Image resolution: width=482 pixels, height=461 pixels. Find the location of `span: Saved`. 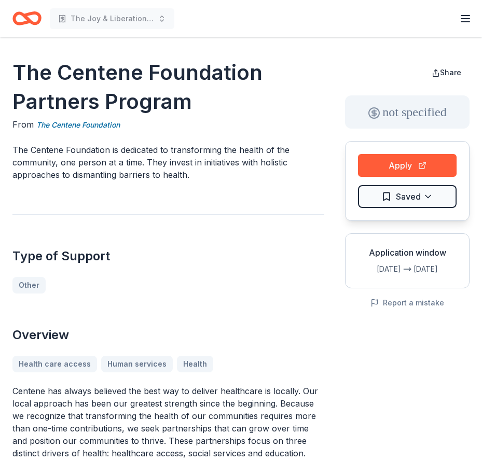

span: Saved is located at coordinates (408, 197).